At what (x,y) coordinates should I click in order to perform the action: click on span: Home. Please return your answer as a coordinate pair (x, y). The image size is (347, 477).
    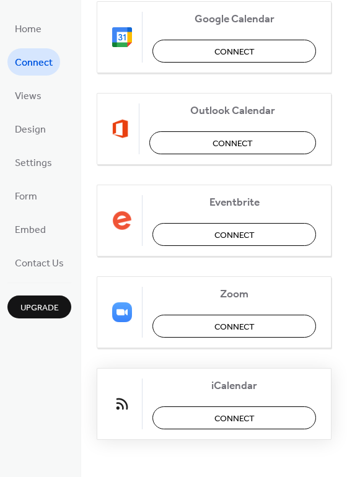
    Looking at the image, I should click on (28, 30).